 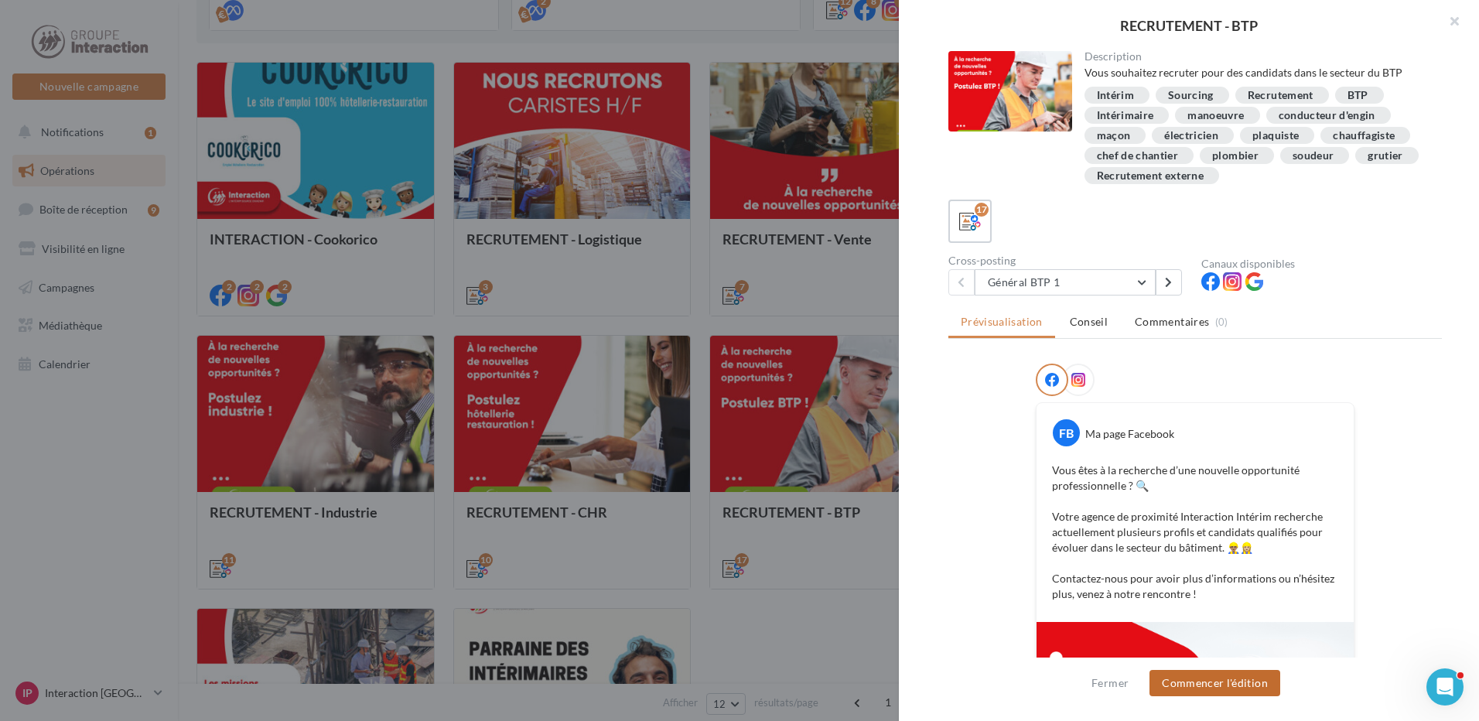 What do you see at coordinates (1195, 532) in the screenshot?
I see `p: Vous êtes à la recherche d’une nouvelle opportunité professionnelle ? 🔍 Votre agence de proximité...` at bounding box center [1195, 532].